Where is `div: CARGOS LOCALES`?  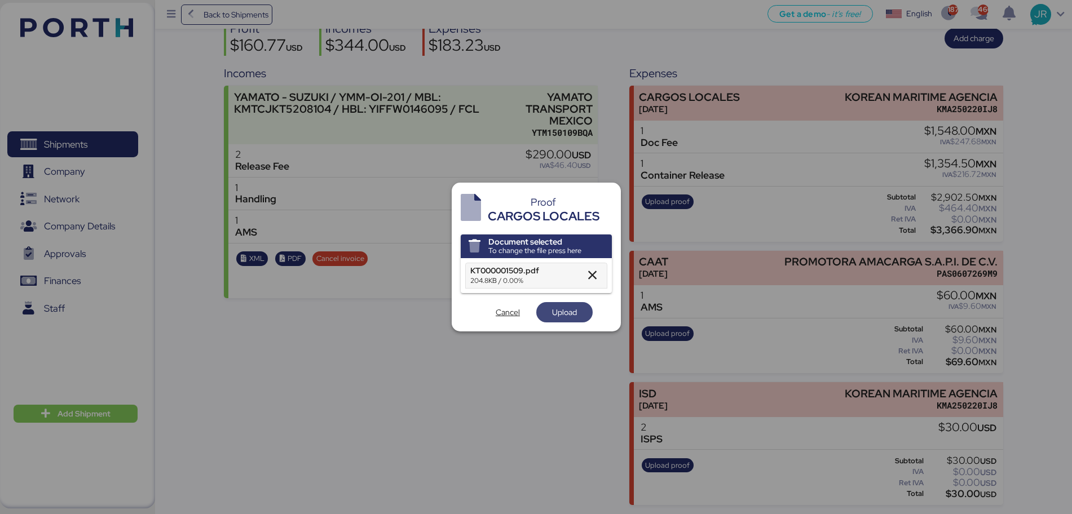 div: CARGOS LOCALES is located at coordinates (543, 216).